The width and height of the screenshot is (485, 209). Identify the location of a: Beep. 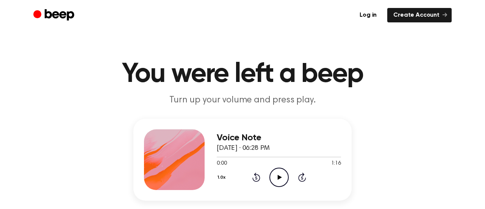
(55, 15).